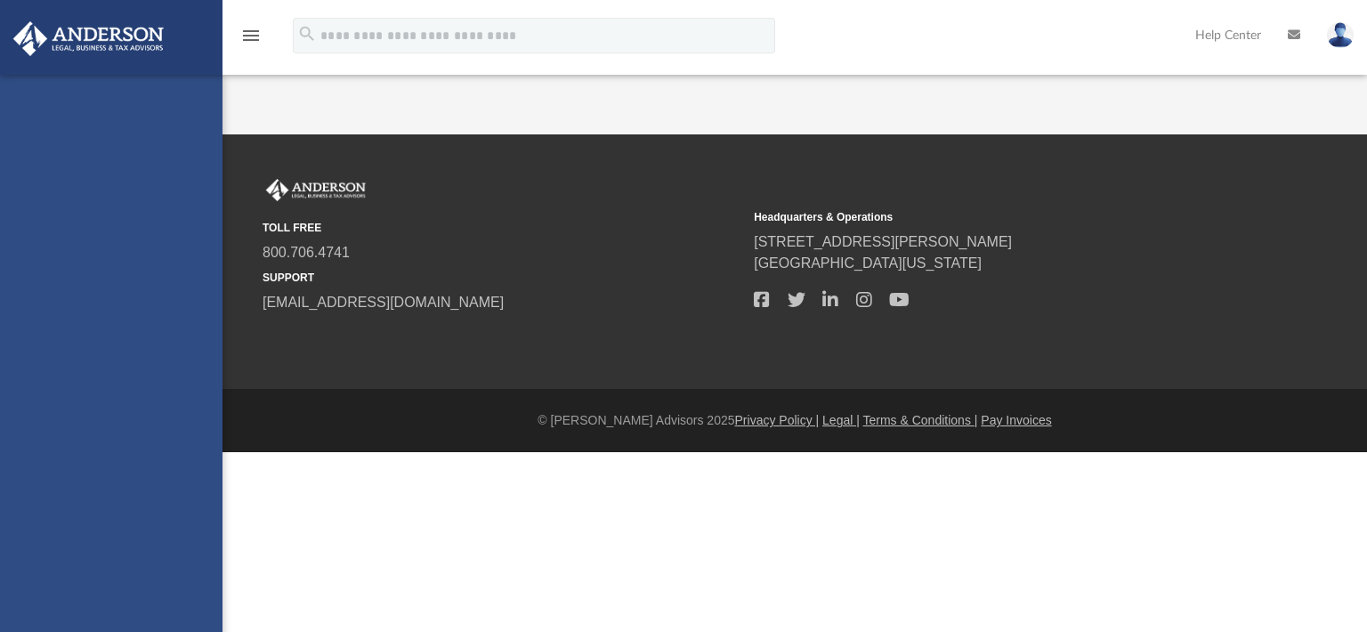  What do you see at coordinates (251, 36) in the screenshot?
I see `i: menu` at bounding box center [251, 36].